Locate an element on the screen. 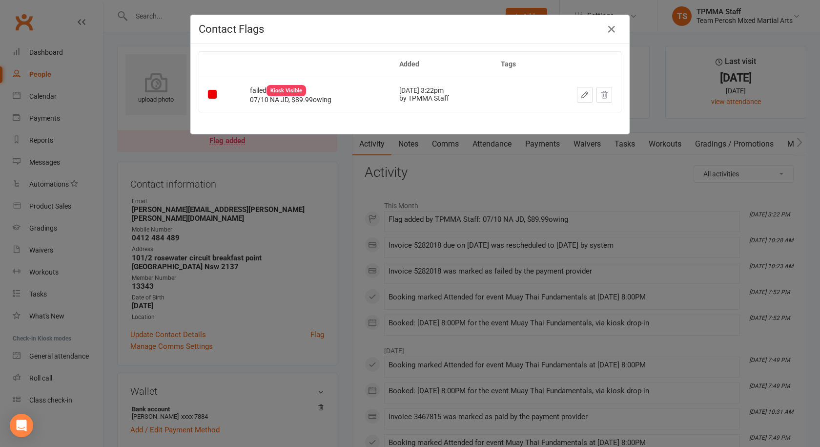  div: Open Intercom Messenger is located at coordinates (21, 425).